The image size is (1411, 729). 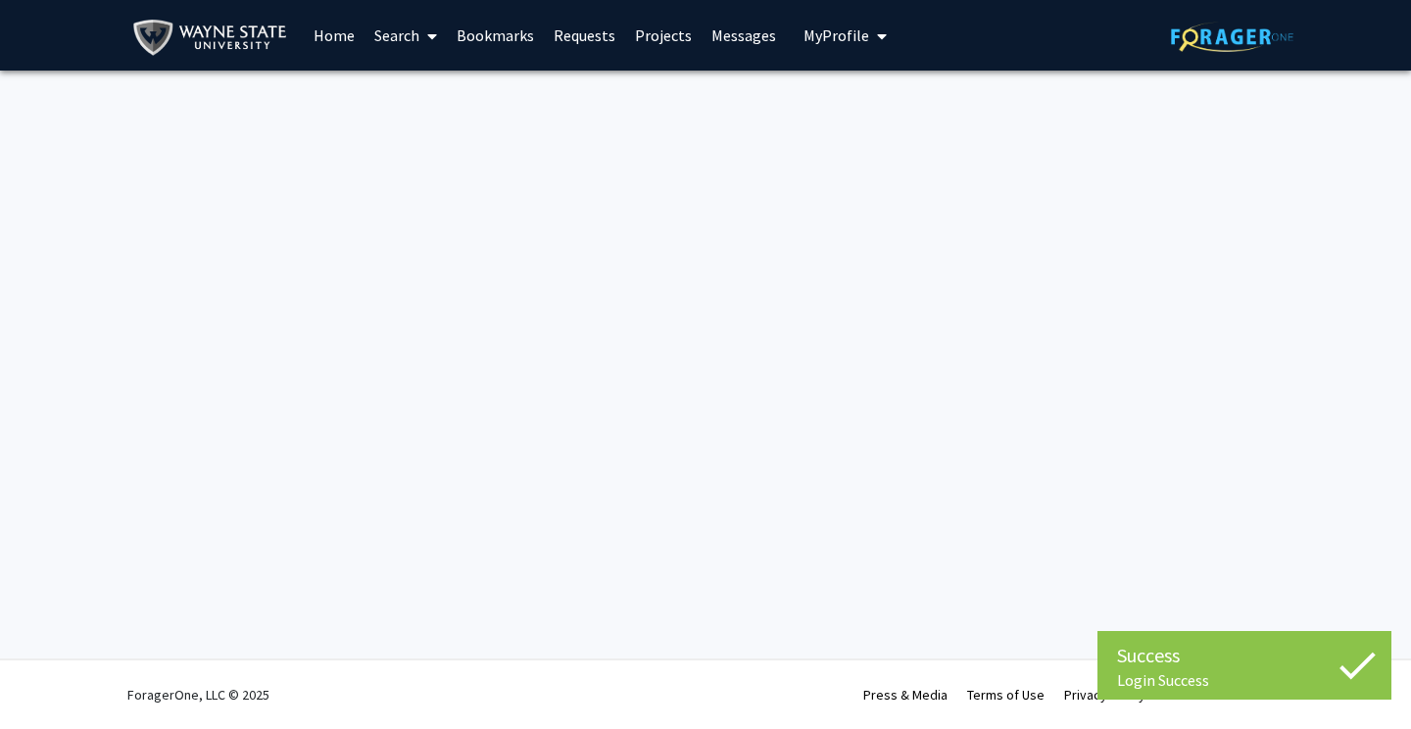 I want to click on a: Press & Media, so click(x=905, y=695).